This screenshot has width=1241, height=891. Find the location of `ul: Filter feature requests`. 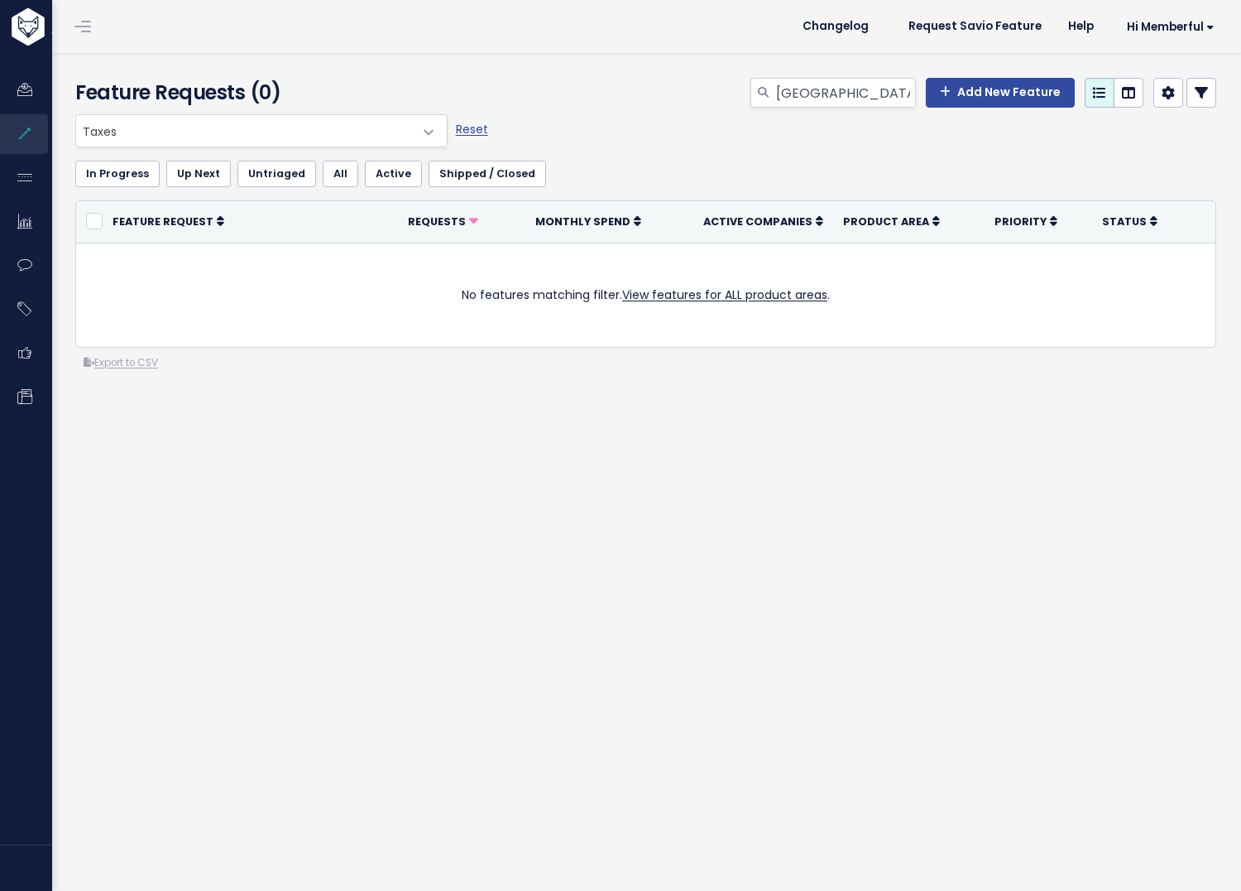

ul: Filter feature requests is located at coordinates (646, 174).